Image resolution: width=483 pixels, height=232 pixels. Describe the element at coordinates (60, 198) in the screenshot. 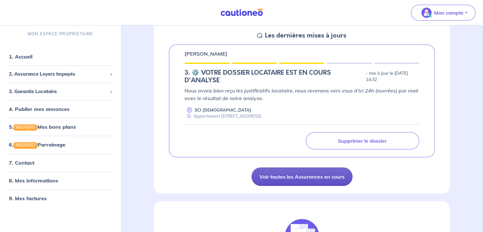

I see `div: 9. Mes factures` at that location.